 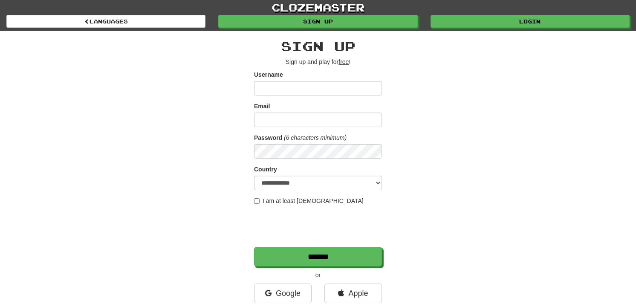 I want to click on p: or, so click(x=318, y=275).